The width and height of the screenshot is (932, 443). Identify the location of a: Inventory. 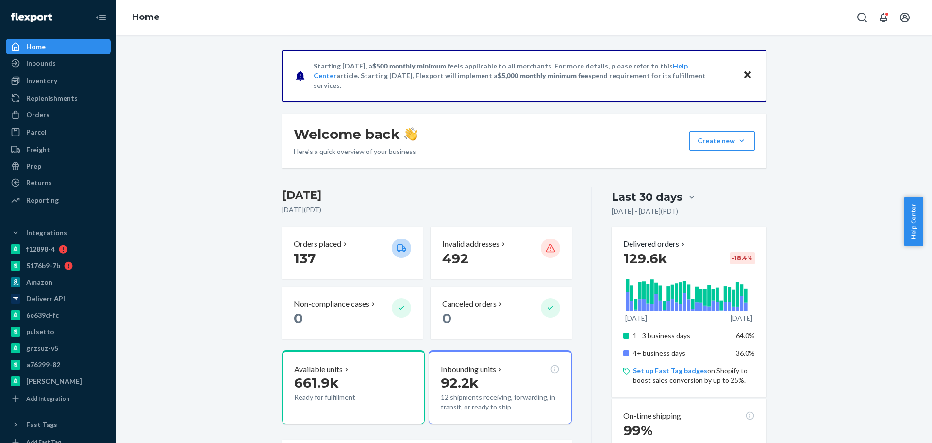
(58, 81).